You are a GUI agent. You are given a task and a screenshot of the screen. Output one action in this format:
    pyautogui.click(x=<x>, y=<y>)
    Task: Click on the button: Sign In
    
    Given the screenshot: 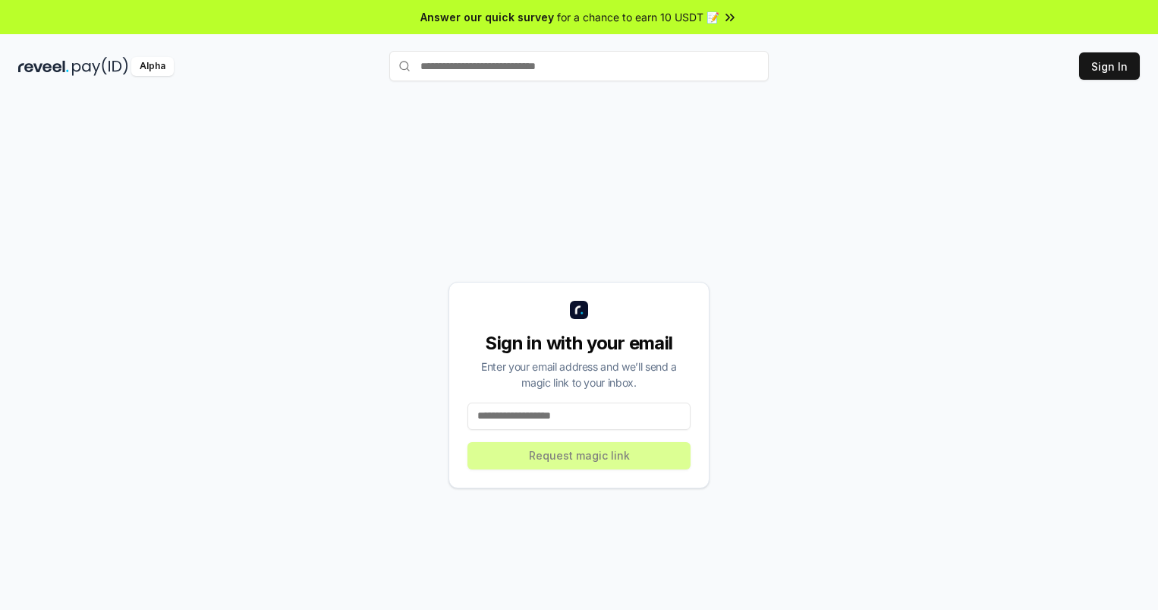 What is the action you would take?
    pyautogui.click(x=1110, y=66)
    